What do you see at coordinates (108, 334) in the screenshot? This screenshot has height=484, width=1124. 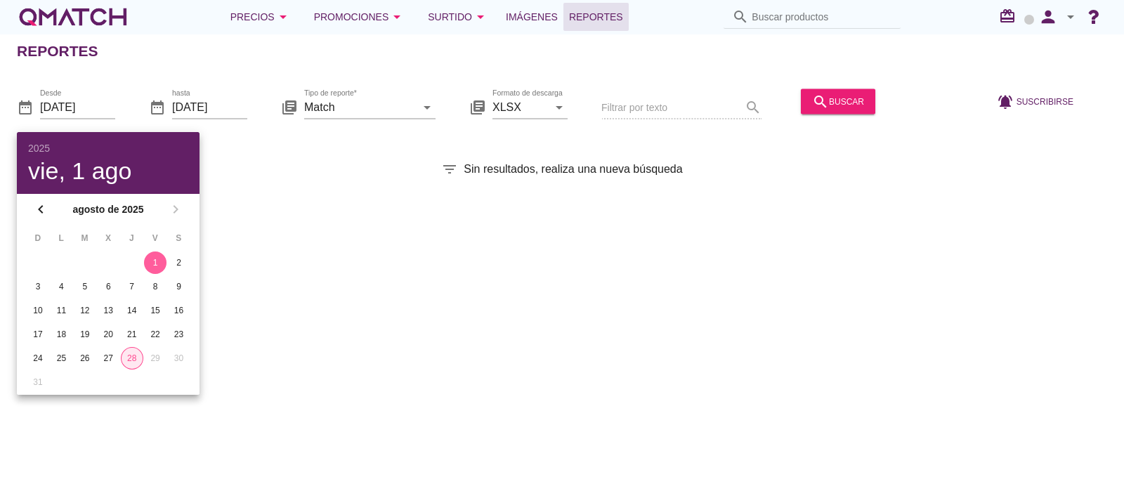 I see `button: 20` at bounding box center [108, 334].